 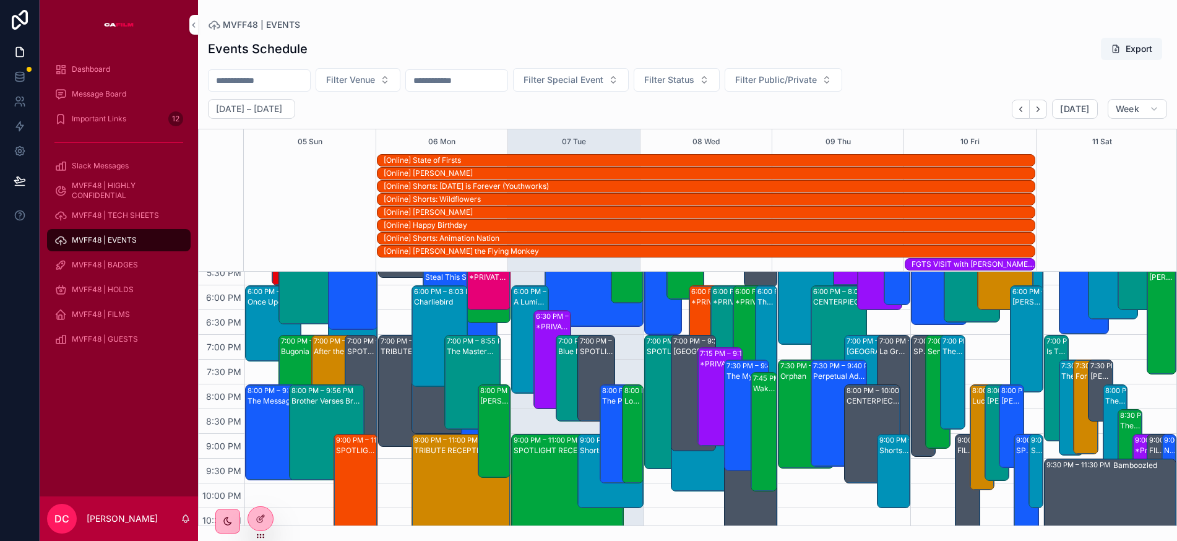 I want to click on div: 9:00 PM – 10:30 PM, so click(x=913, y=440).